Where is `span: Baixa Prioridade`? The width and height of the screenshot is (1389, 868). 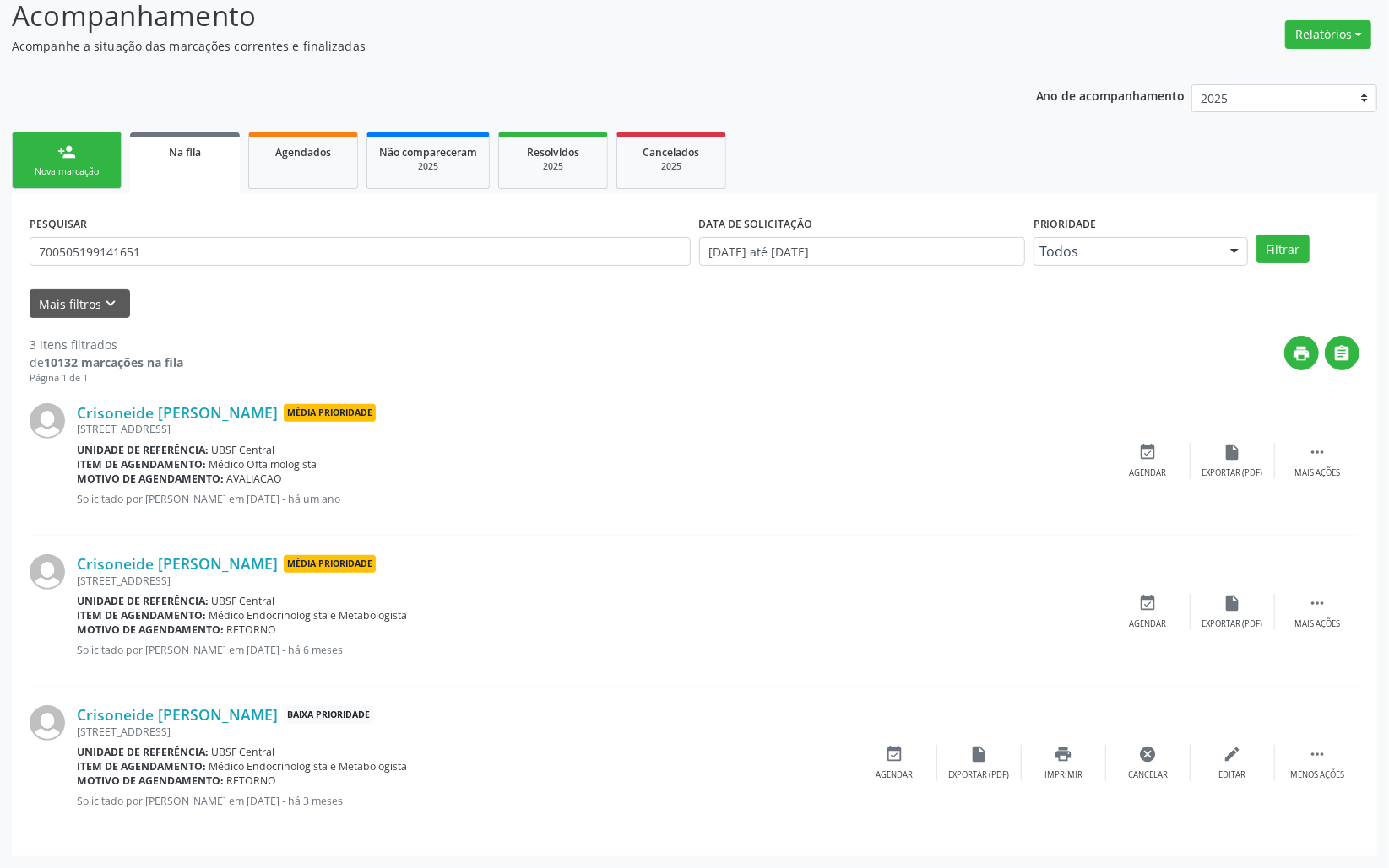 span: Baixa Prioridade is located at coordinates (329, 715).